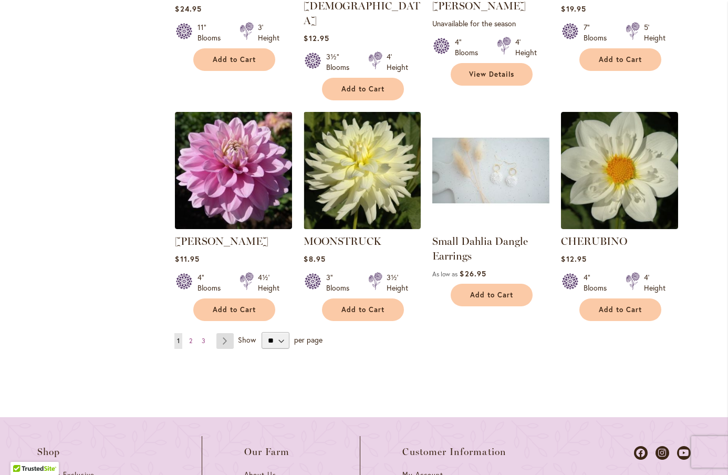  Describe the element at coordinates (341, 283) in the screenshot. I see `div: 3" Blooms` at that location.